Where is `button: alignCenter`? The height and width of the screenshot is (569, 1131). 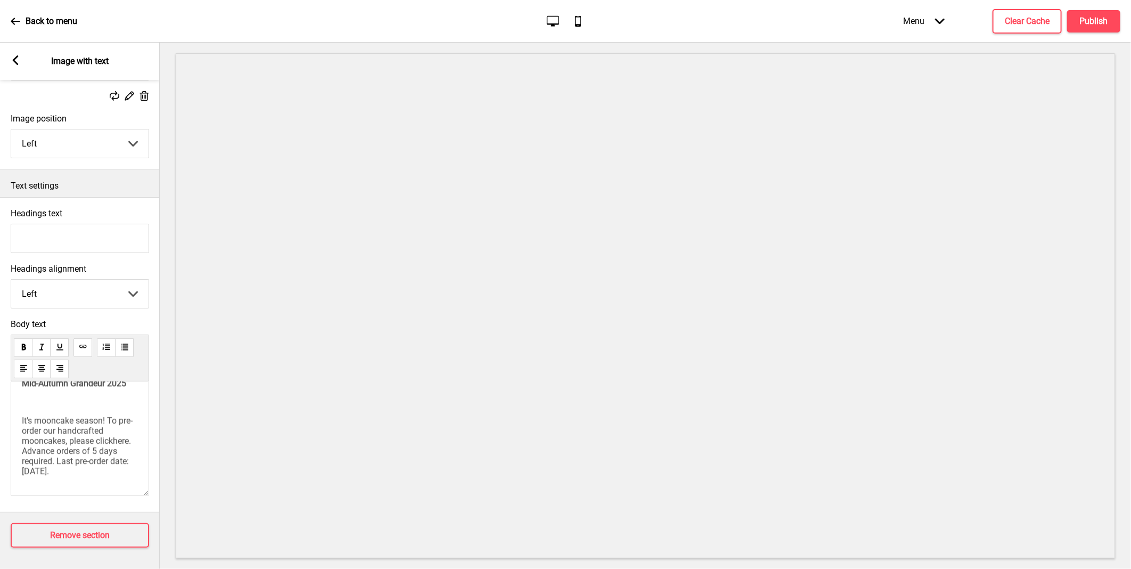 button: alignCenter is located at coordinates (41, 369).